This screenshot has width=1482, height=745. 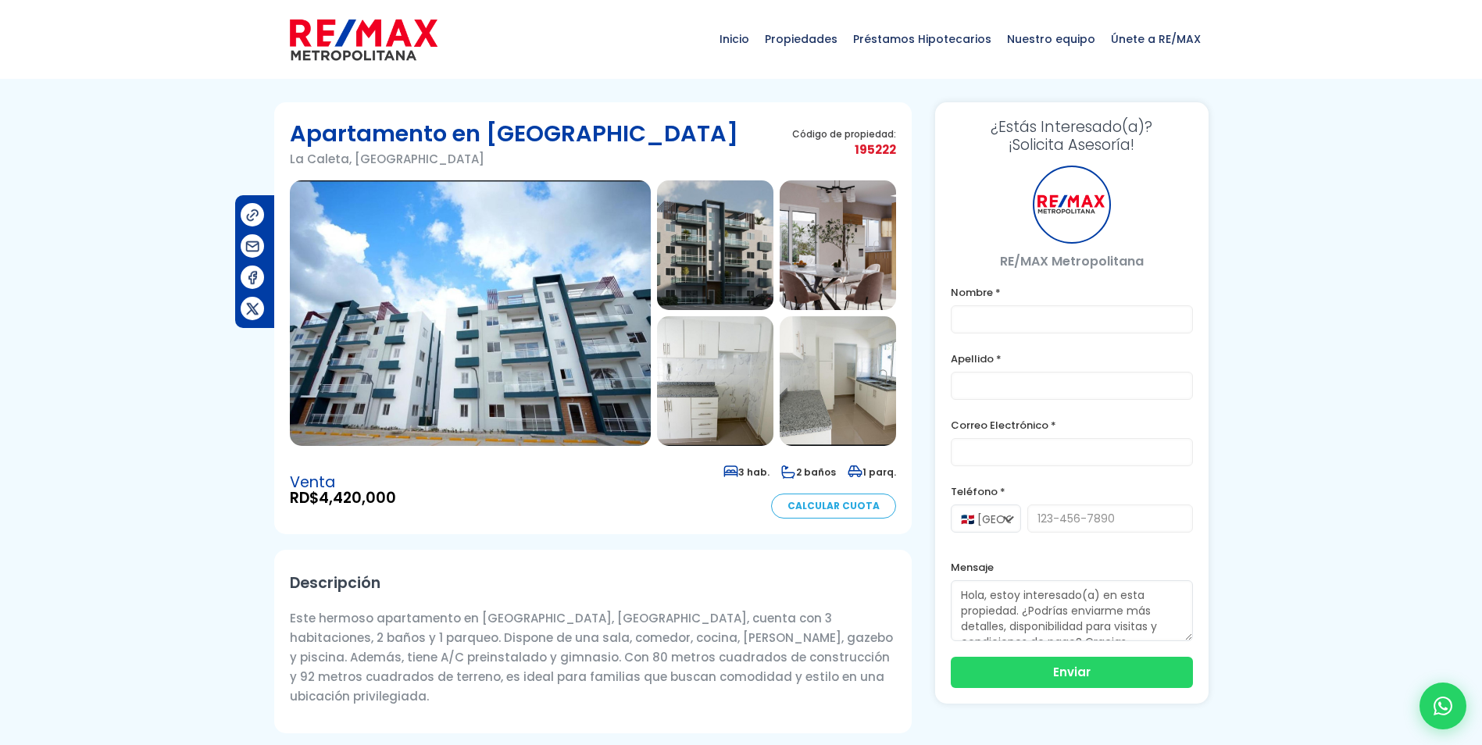 I want to click on span: RD$, so click(x=343, y=498).